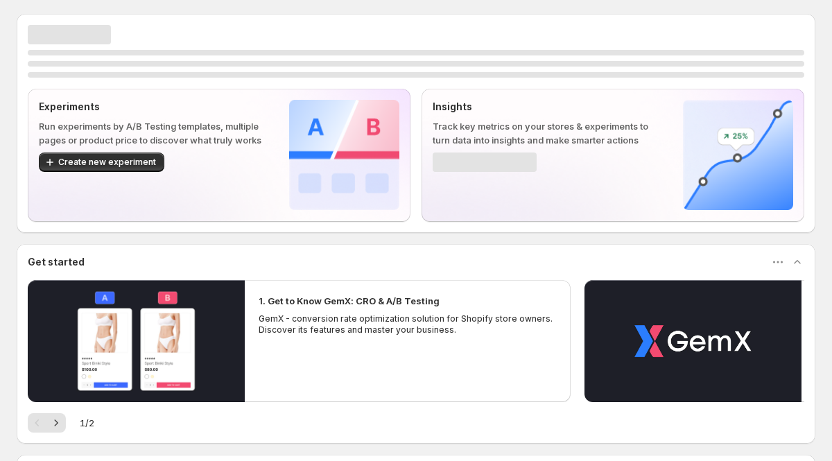  I want to click on p: Track key metrics on your stores & experiments to turn data into insights and make smarter actions, so click(546, 133).